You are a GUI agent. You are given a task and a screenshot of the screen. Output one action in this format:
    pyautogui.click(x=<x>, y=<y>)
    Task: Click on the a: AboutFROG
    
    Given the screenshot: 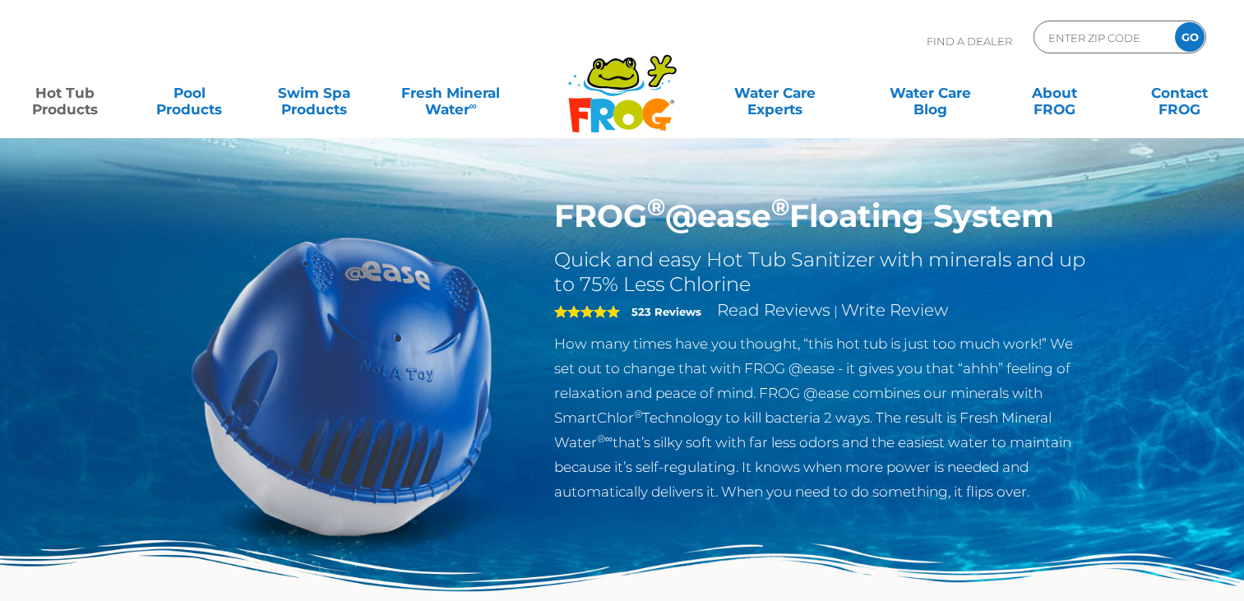 What is the action you would take?
    pyautogui.click(x=1055, y=93)
    